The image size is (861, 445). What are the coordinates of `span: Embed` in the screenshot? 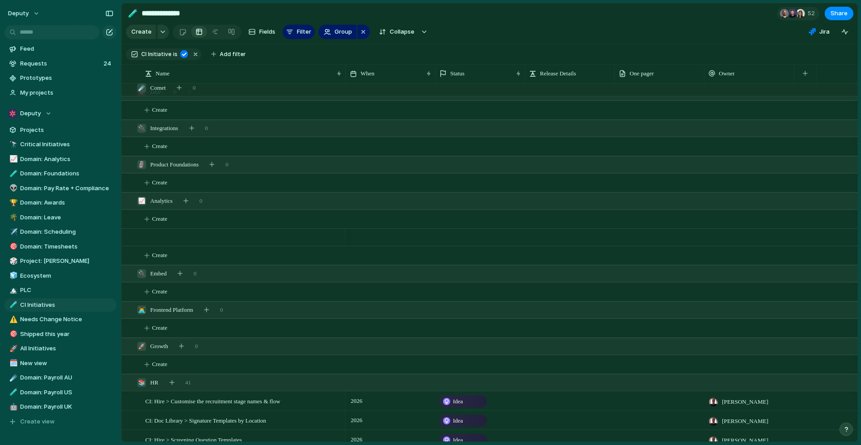 It's located at (158, 274).